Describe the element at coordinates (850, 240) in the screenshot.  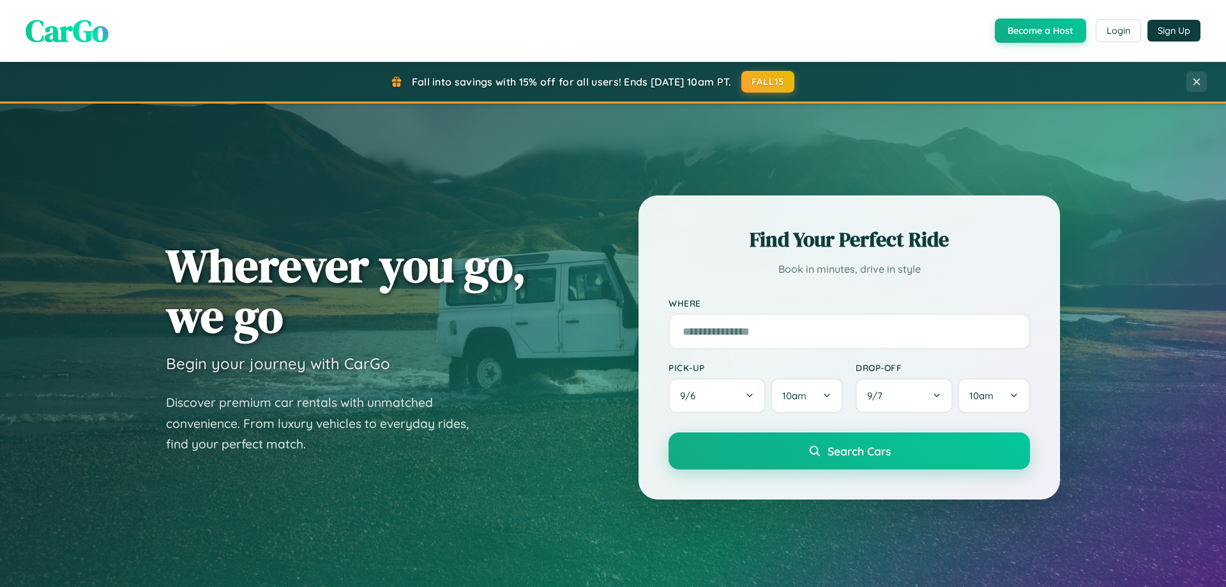
I see `h2: Find Your Perfect Ride` at that location.